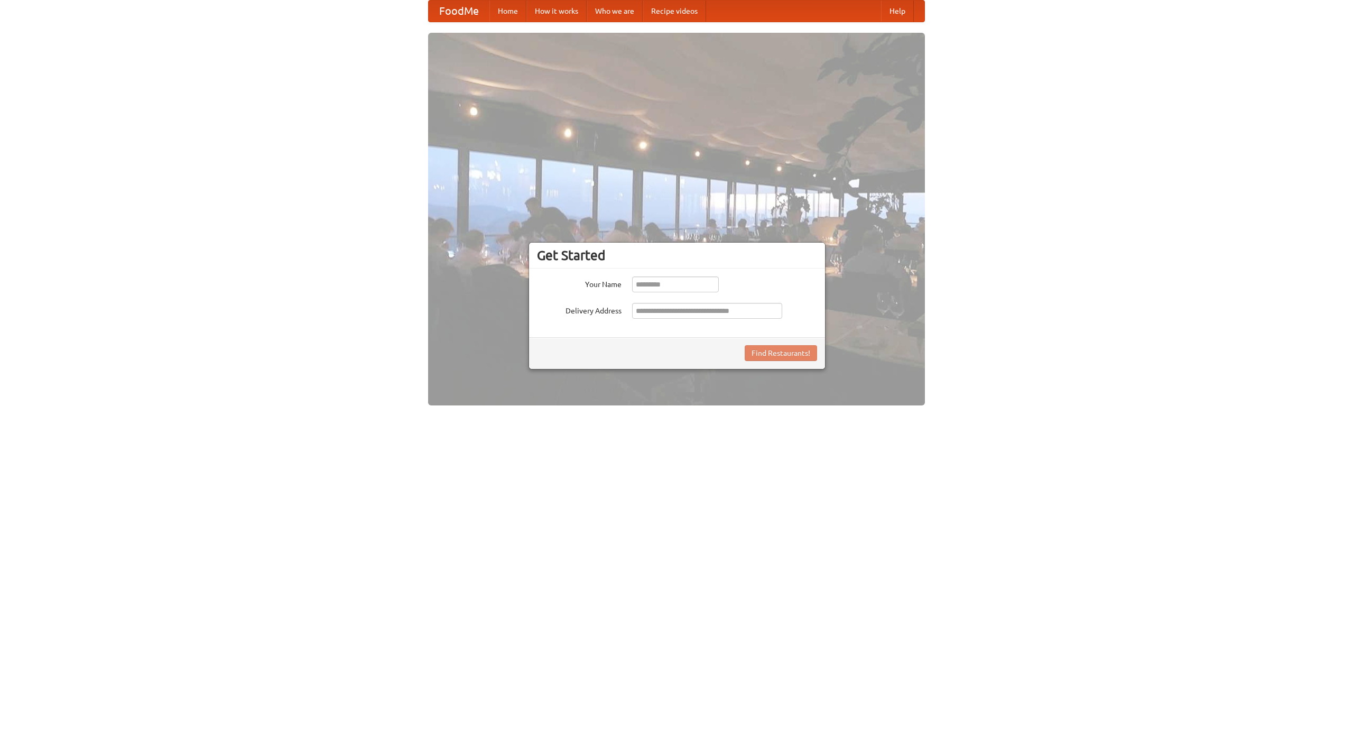 Image resolution: width=1353 pixels, height=748 pixels. I want to click on a: Home, so click(508, 11).